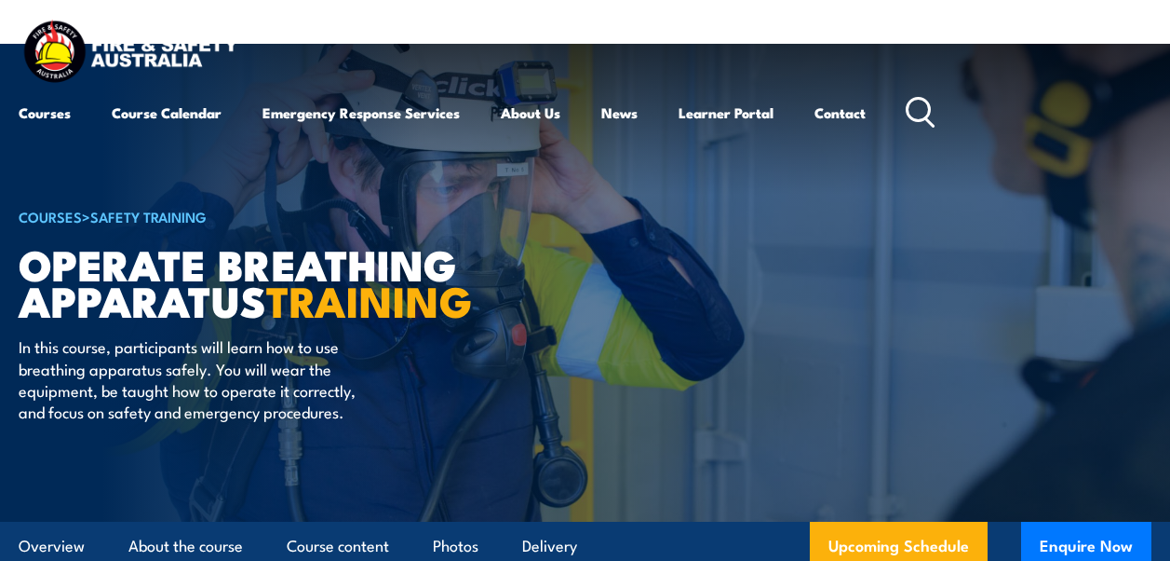 The width and height of the screenshot is (1170, 561). What do you see at coordinates (249, 281) in the screenshot?
I see `h1: Operate Breathing Apparatus` at bounding box center [249, 281].